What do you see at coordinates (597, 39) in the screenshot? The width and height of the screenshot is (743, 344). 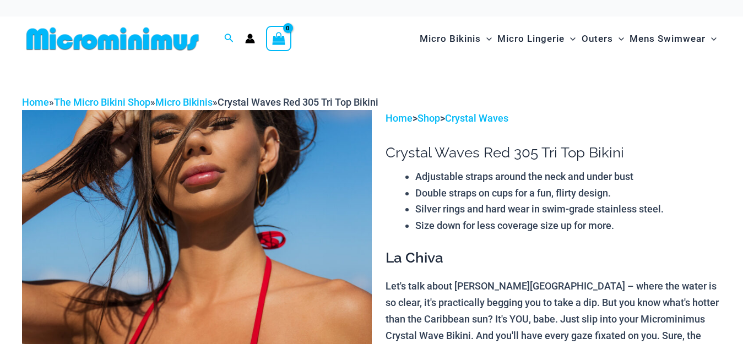 I see `span: Outers` at bounding box center [597, 39].